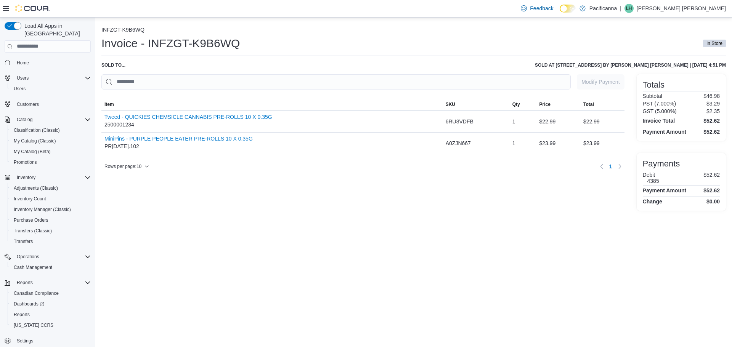  Describe the element at coordinates (113, 65) in the screenshot. I see `div: Sold to ...` at that location.